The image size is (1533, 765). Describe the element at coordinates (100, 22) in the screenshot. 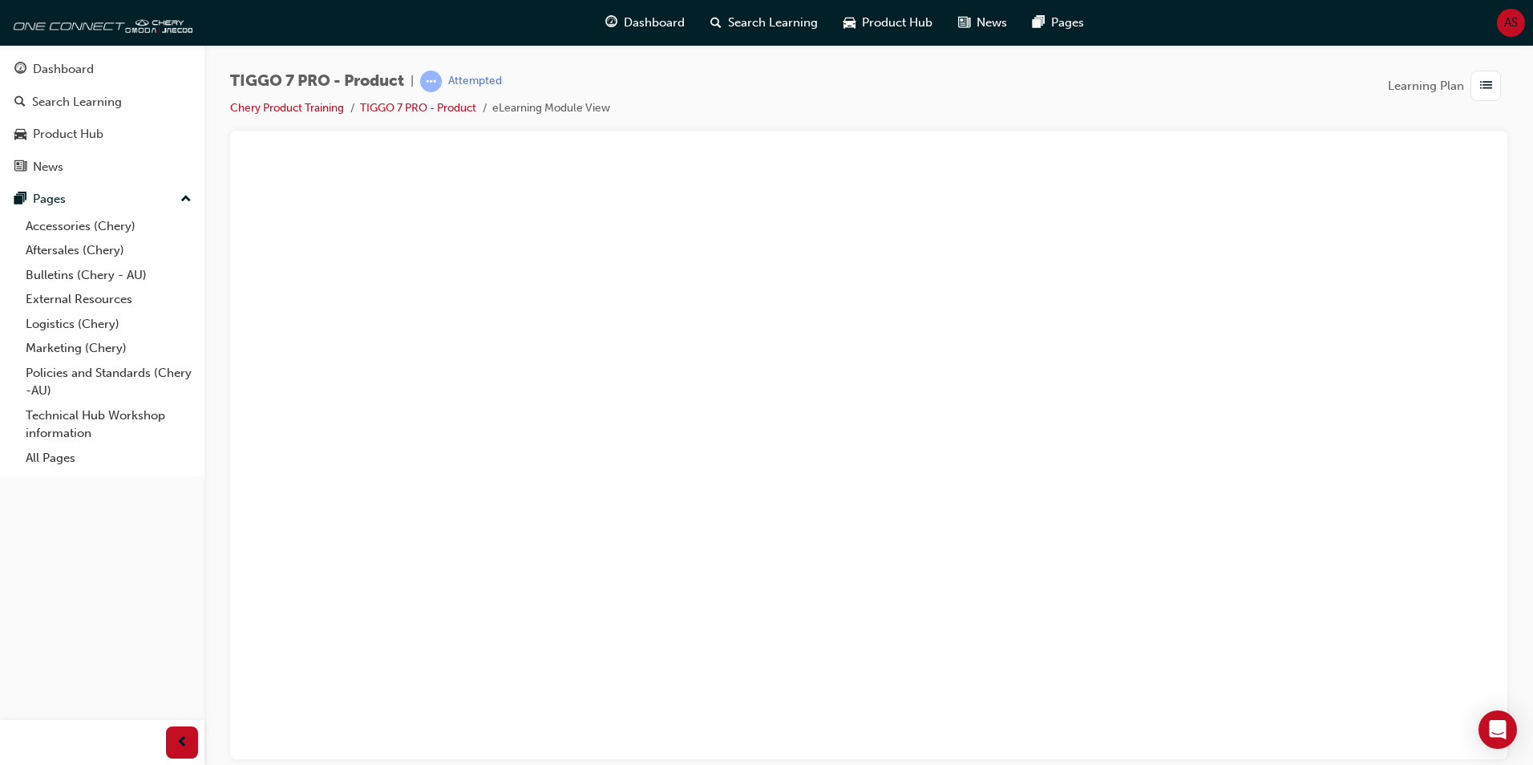

I see `a: oneconnect` at that location.